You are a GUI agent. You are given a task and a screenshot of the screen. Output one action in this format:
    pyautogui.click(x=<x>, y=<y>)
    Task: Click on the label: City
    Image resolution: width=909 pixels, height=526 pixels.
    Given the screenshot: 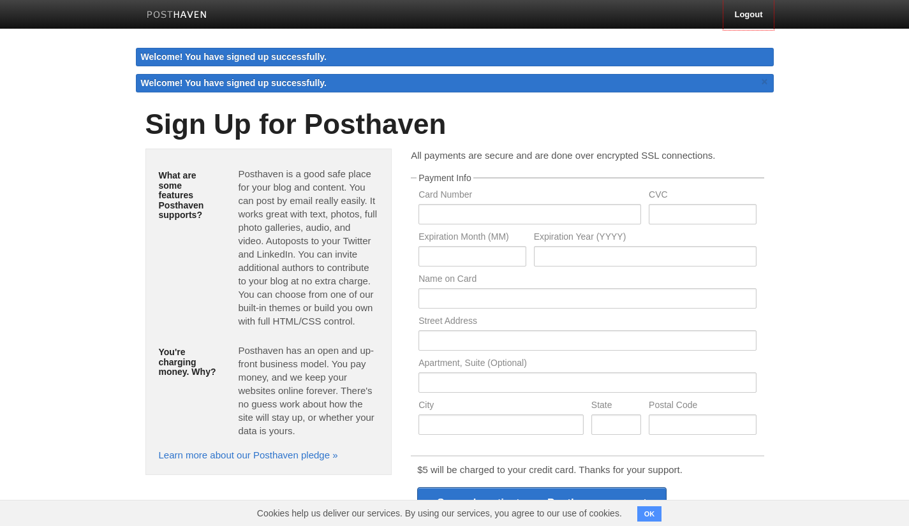 What is the action you would take?
    pyautogui.click(x=501, y=406)
    